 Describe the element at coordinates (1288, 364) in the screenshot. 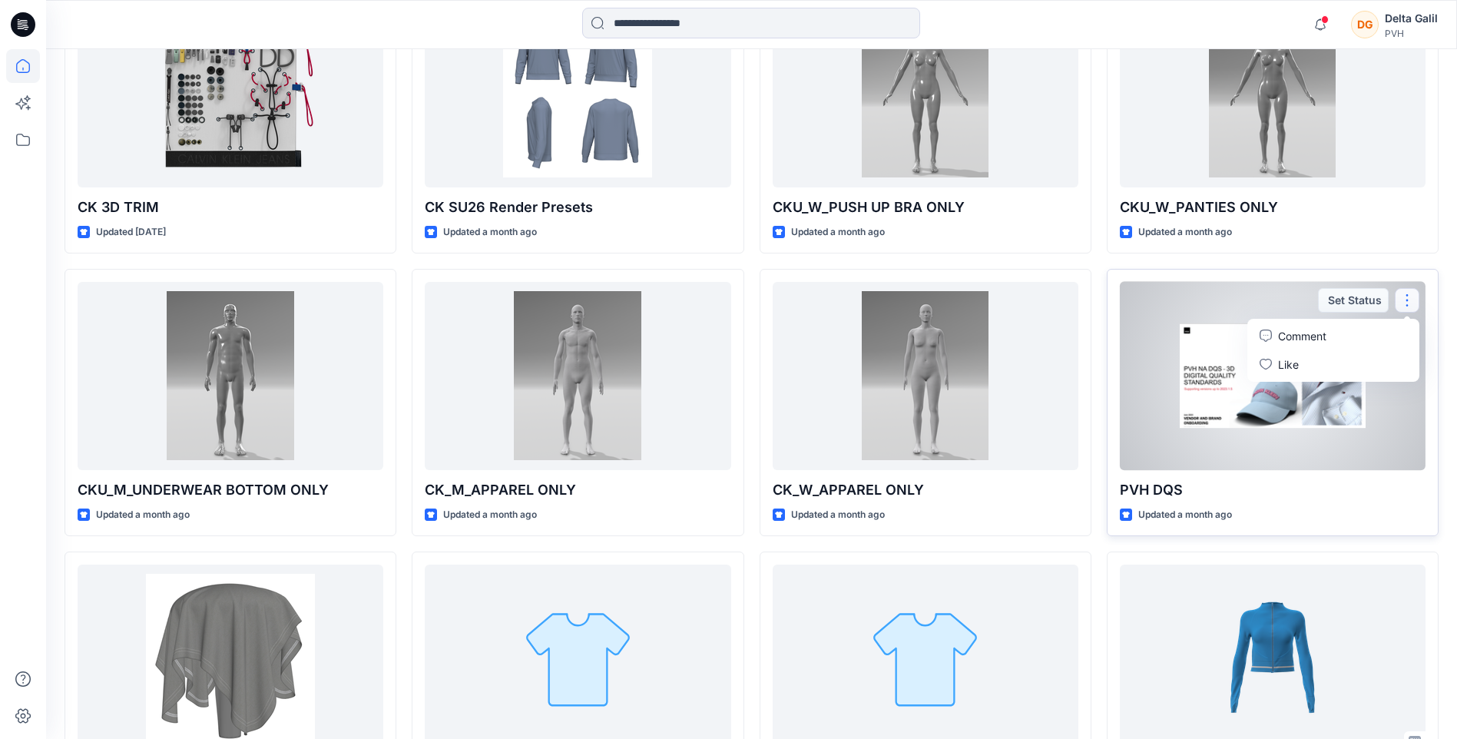

I see `p: Like` at that location.